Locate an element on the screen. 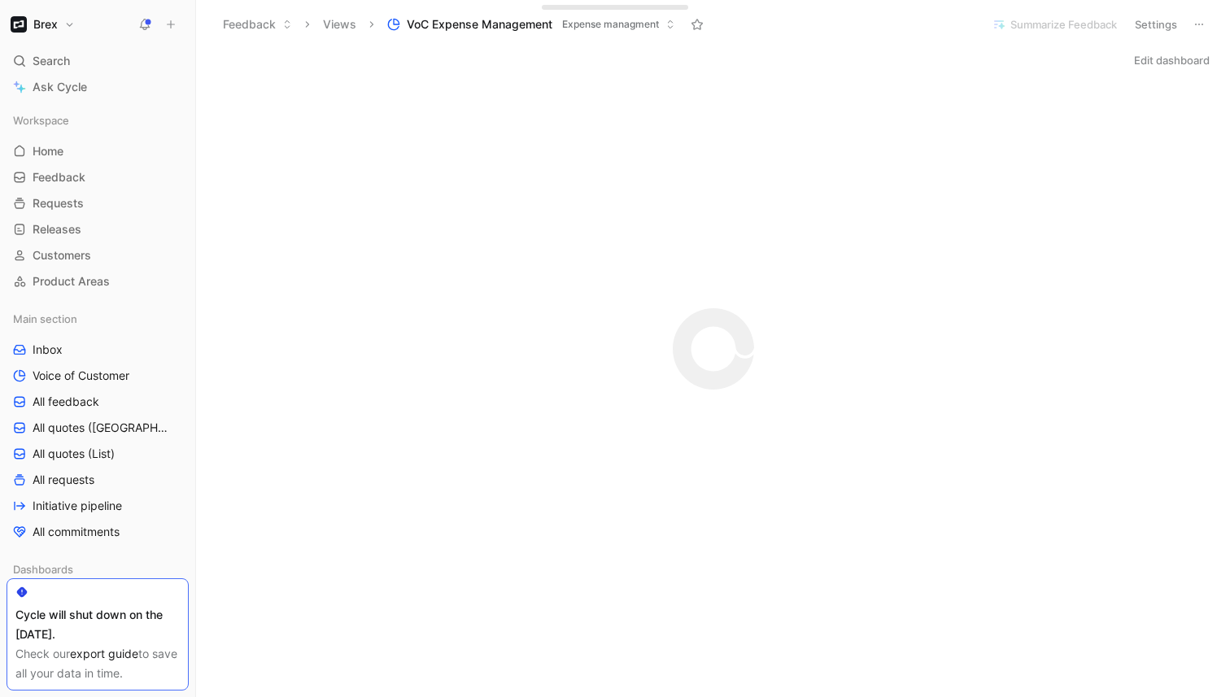 The image size is (1230, 697). a: Ask Cycle is located at coordinates (98, 87).